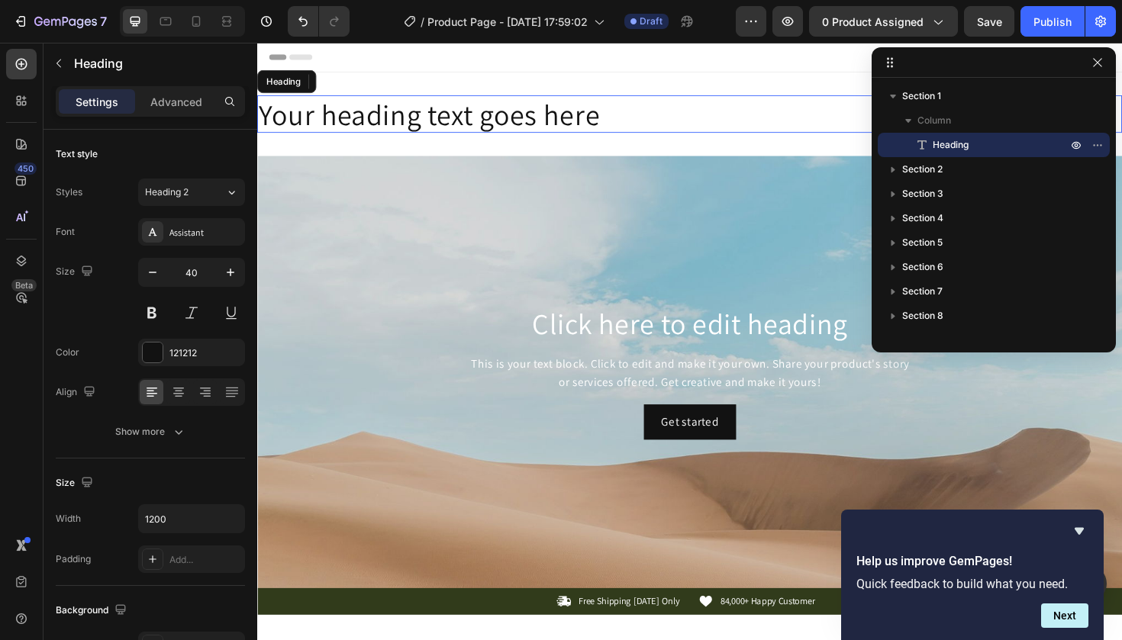 This screenshot has width=1122, height=640. Describe the element at coordinates (458, 350) in the screenshot. I see `div: This is your text block. Click to edit and make it your own. Share your product's story or servic...` at that location.